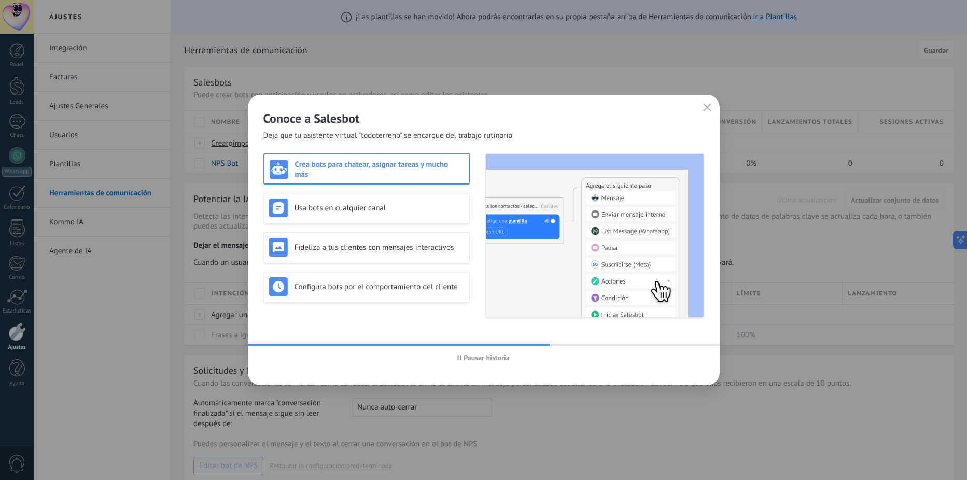 This screenshot has width=967, height=480. What do you see at coordinates (483, 358) in the screenshot?
I see `button: Pausar historia` at bounding box center [483, 358].